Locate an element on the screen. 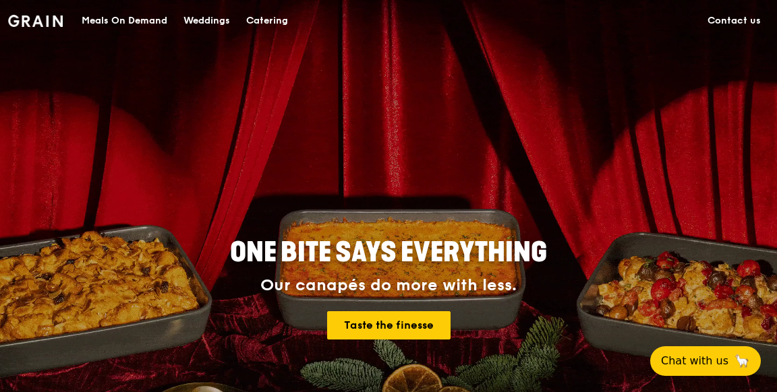  div: Weddings is located at coordinates (206, 21).